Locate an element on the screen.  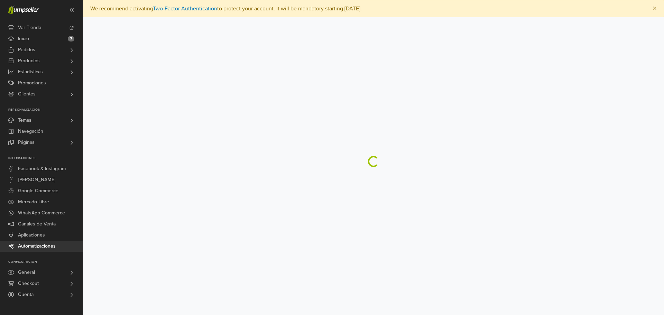
span: Aplicaciones is located at coordinates (31, 235).